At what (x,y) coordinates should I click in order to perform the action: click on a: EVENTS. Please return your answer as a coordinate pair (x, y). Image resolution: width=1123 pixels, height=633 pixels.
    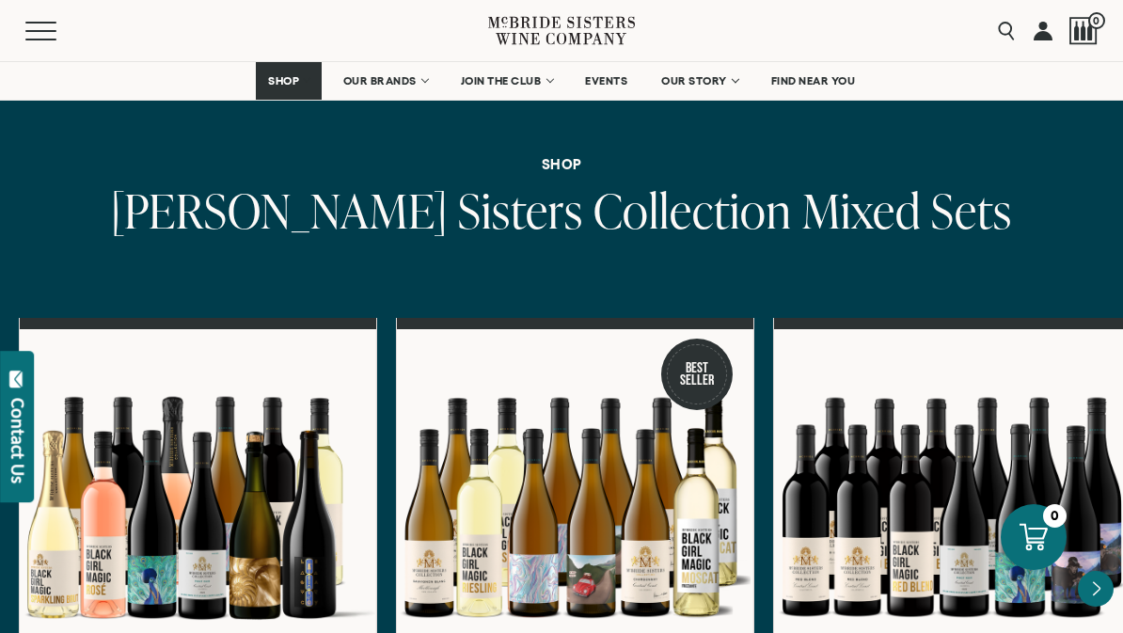
    Looking at the image, I should click on (606, 81).